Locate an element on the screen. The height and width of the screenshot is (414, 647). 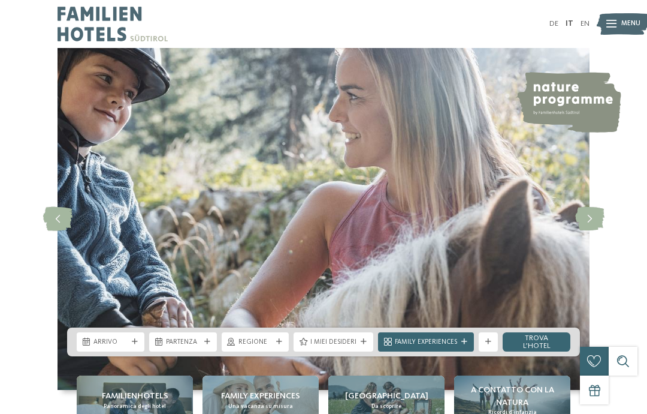
a: DE is located at coordinates (554, 23).